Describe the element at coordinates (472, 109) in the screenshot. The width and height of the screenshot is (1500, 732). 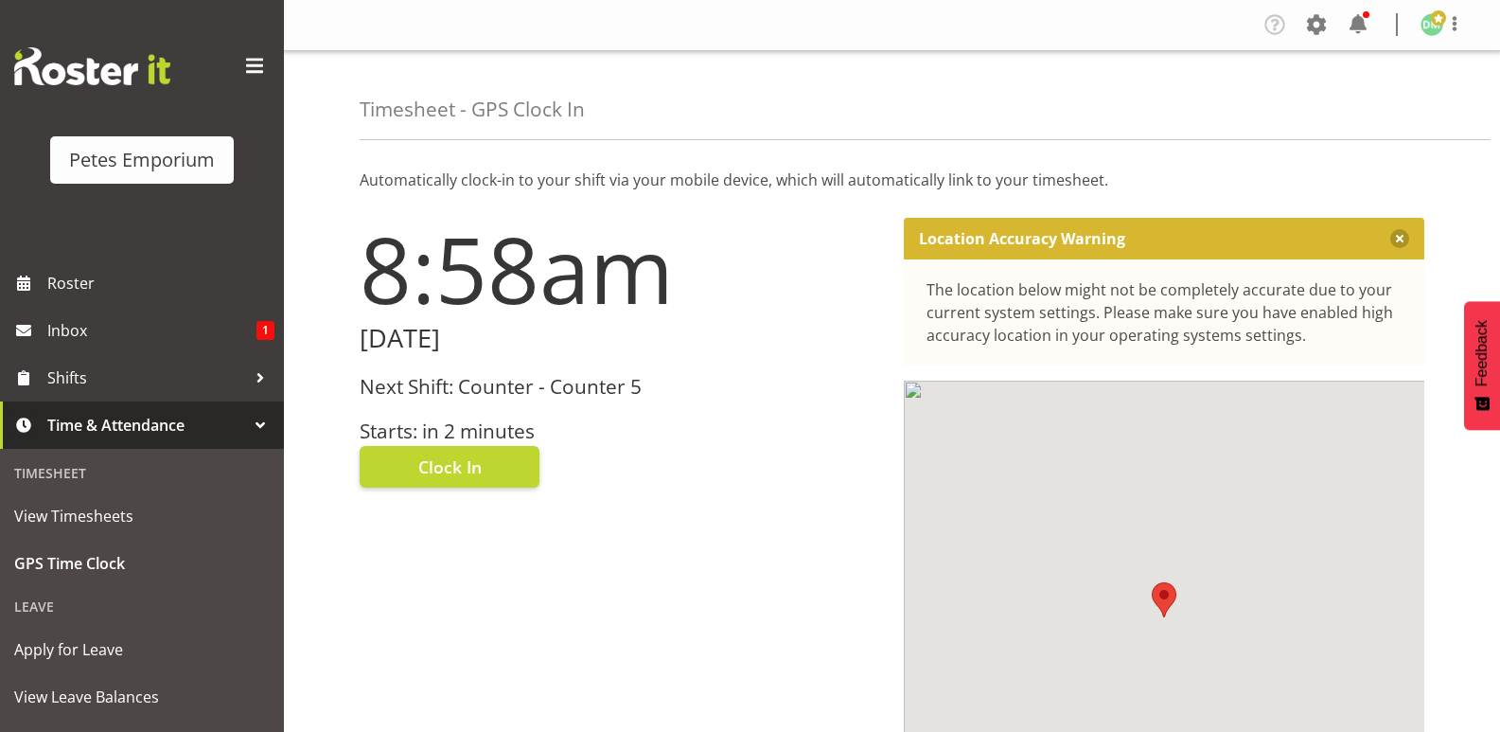
I see `h4: Timesheet - GPS Clock In` at that location.